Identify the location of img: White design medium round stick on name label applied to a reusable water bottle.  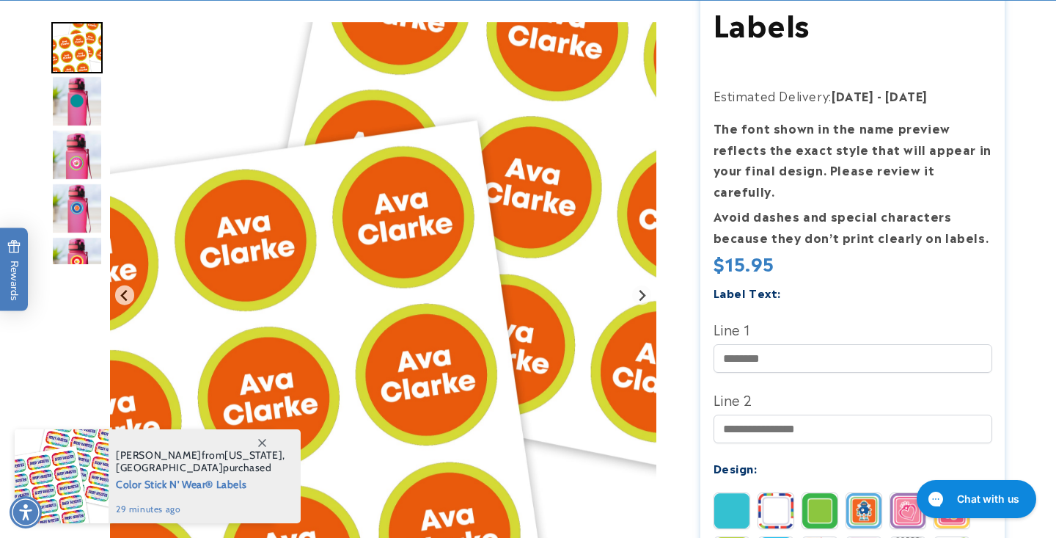
(77, 101).